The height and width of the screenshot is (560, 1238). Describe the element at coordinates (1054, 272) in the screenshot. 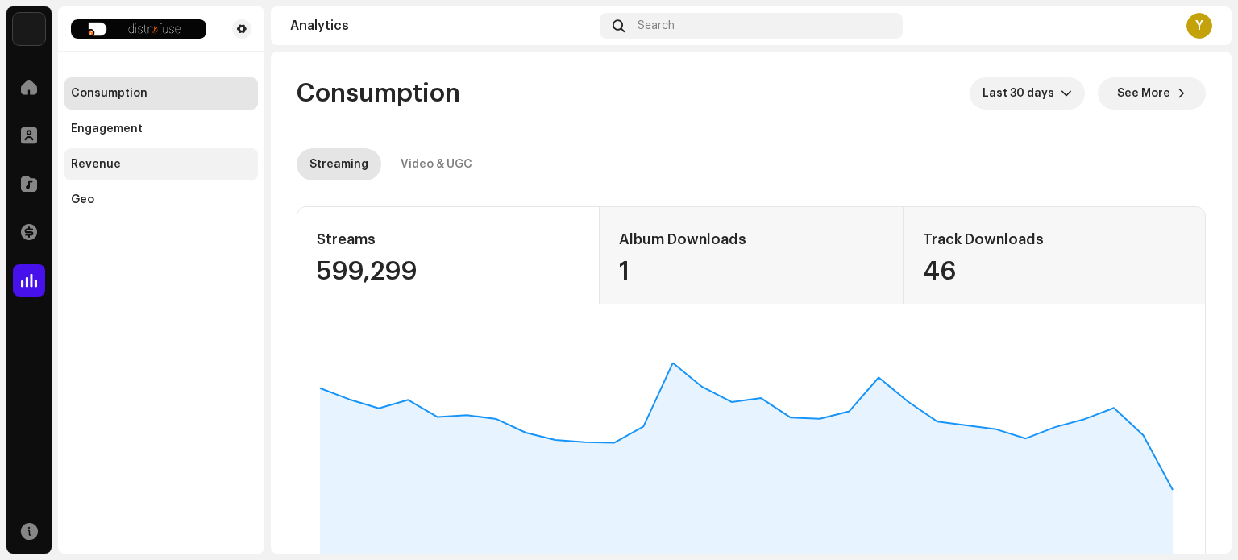

I see `div: 46` at that location.